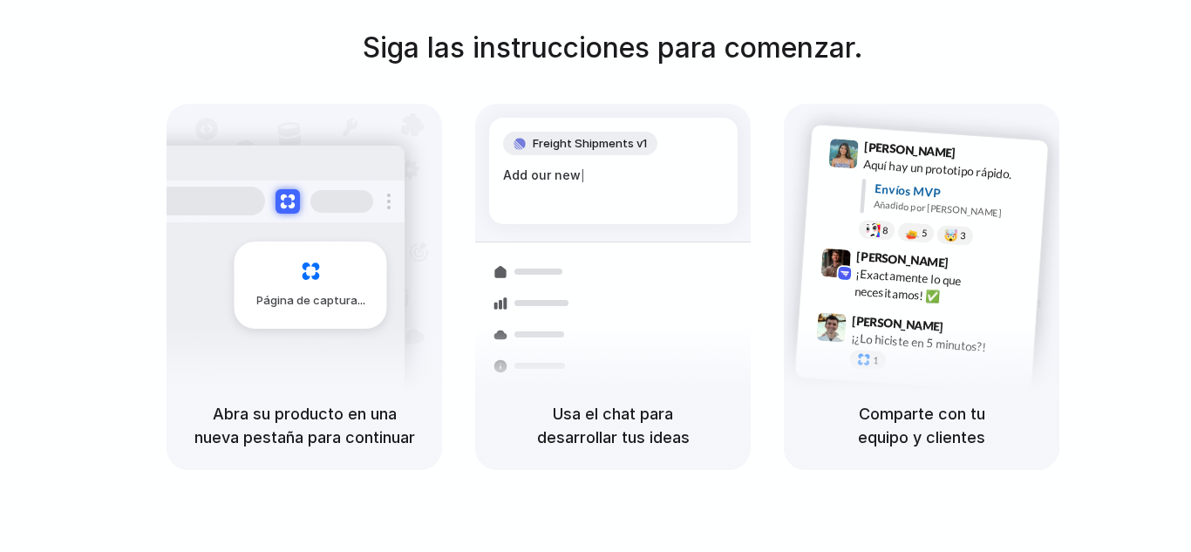 This screenshot has height=552, width=1191. What do you see at coordinates (968, 329) in the screenshot?
I see `font: 9:47 a. m.` at bounding box center [968, 329].